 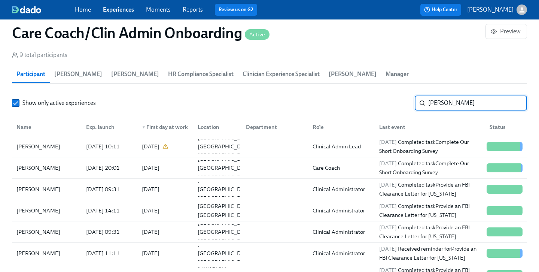 What do you see at coordinates (165, 146) in the screenshot?
I see `svg: This date applies to this experience only. It differs from the user's profile (2025/07/28).` at bounding box center [165, 146].